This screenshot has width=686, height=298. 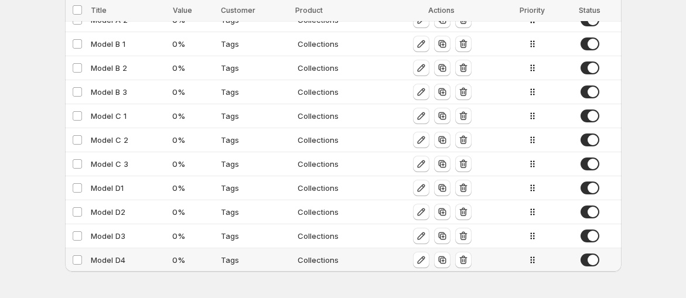 What do you see at coordinates (128, 92) in the screenshot?
I see `div: Model B 3` at bounding box center [128, 92].